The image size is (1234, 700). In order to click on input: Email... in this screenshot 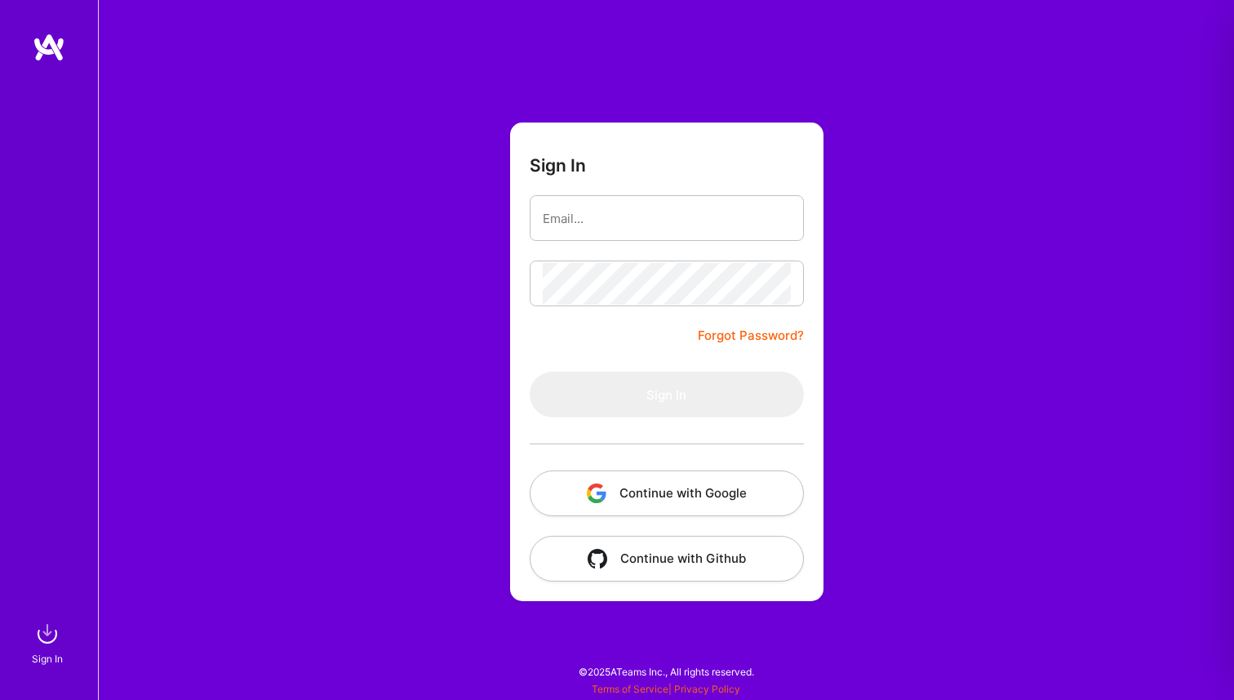, I will do `click(667, 218)`.